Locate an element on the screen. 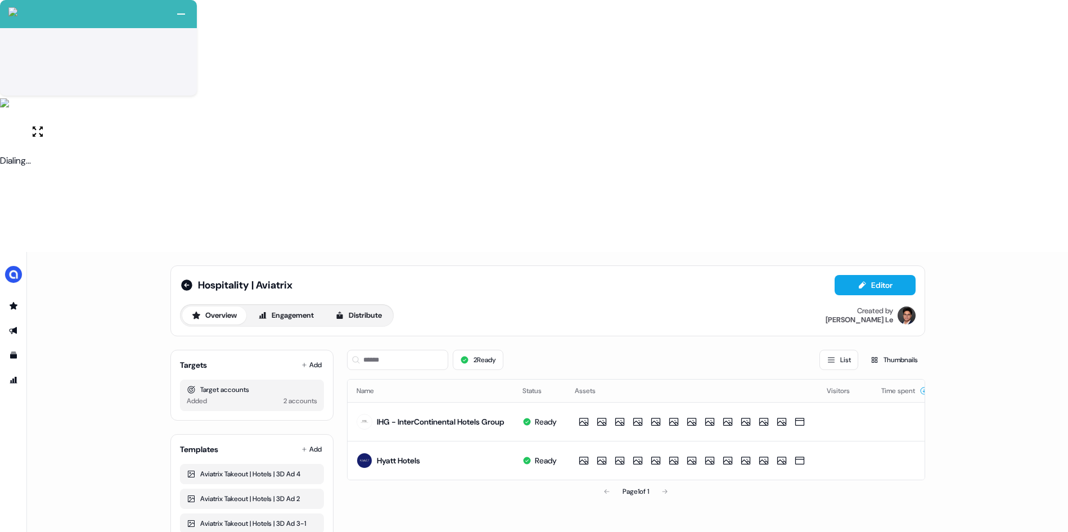 The height and width of the screenshot is (532, 1068). div: Templates is located at coordinates (199, 449).